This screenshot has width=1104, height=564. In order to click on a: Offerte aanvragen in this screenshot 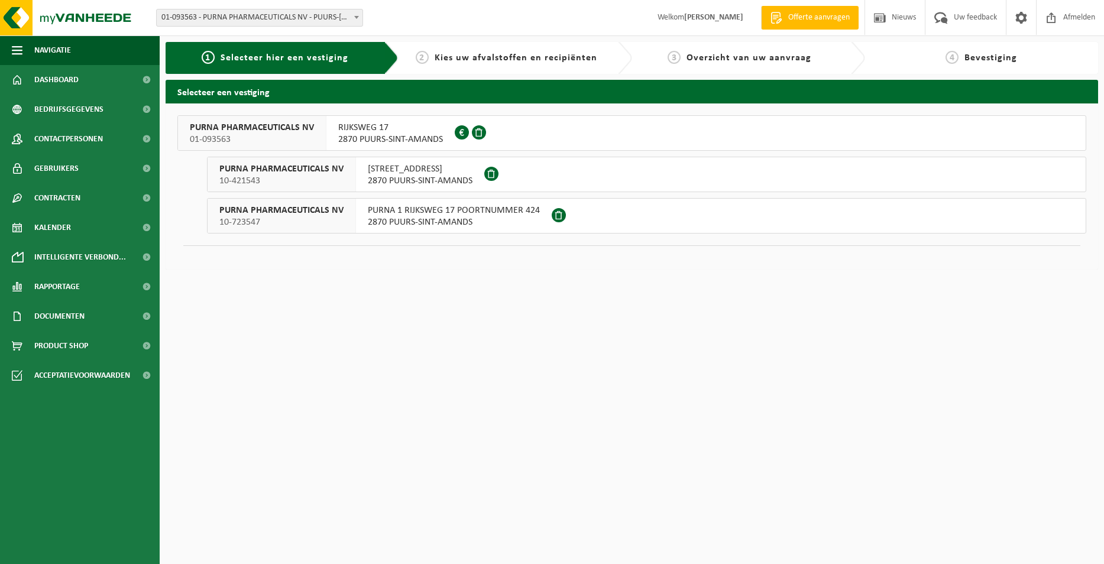, I will do `click(810, 18)`.